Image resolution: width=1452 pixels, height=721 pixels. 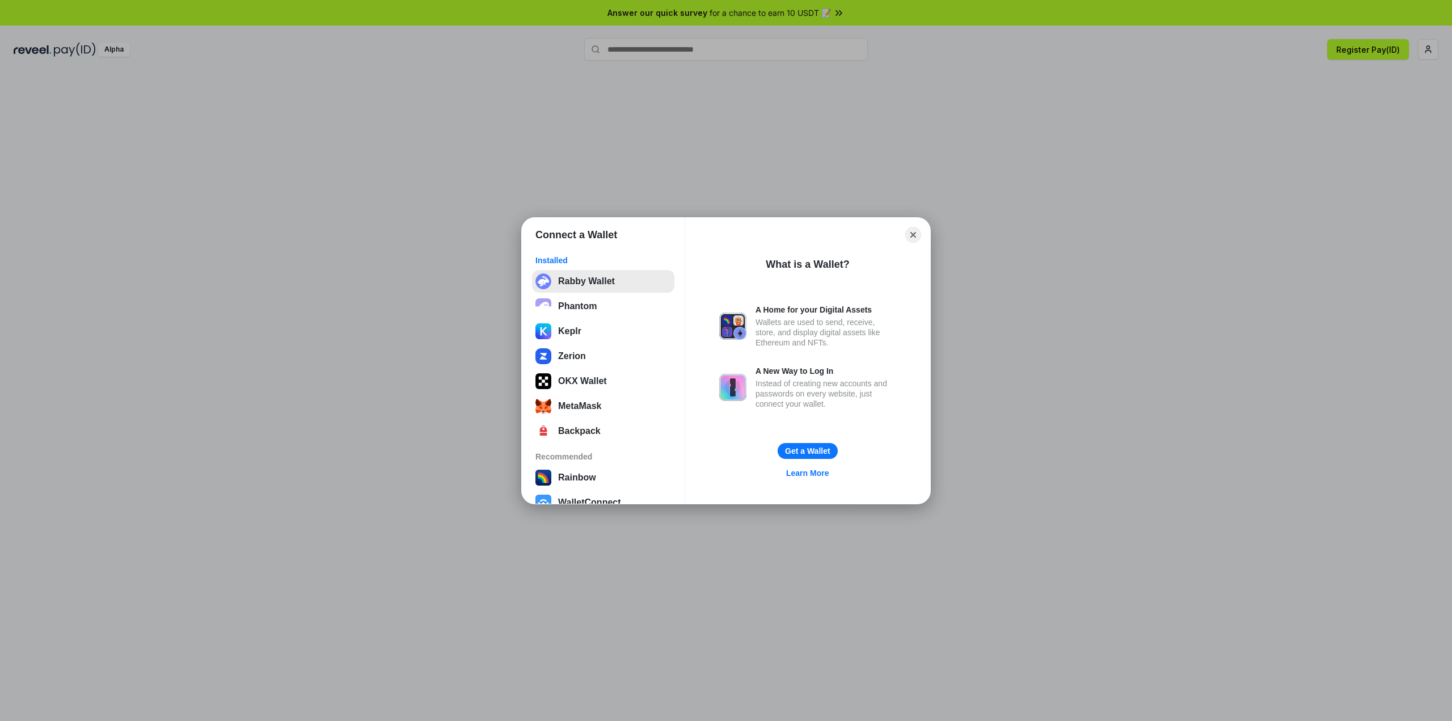 I want to click on img: epq2vO3P5aLWl15yRS7Q49p1fHTx2Sgh99jU3kfXv7cnPATIVQHAx5oQs66JWv3SWEjHOsb3kKgmE5WNBxBId7C8gm8wEgOvz..., so click(x=543, y=306).